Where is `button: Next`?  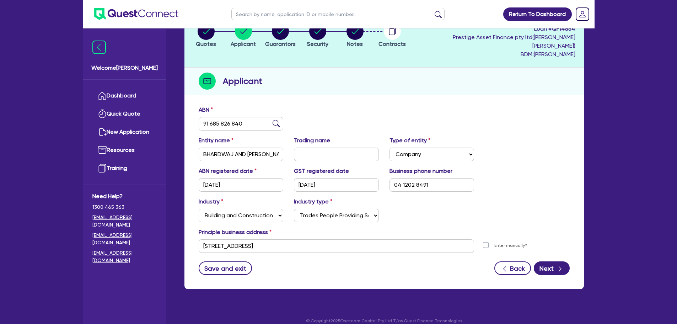
button: Next is located at coordinates (552, 268).